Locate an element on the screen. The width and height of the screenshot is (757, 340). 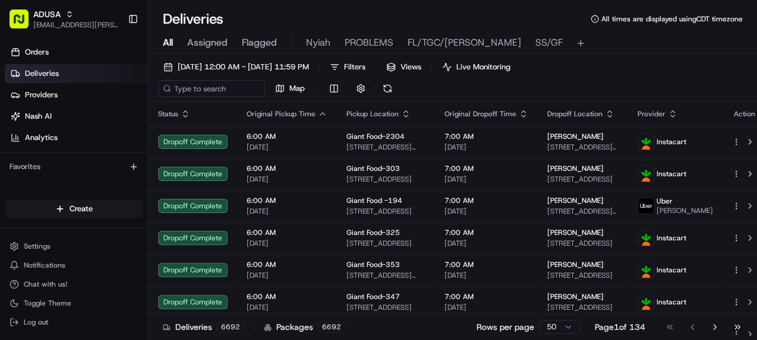
span: Filters is located at coordinates (355, 67).